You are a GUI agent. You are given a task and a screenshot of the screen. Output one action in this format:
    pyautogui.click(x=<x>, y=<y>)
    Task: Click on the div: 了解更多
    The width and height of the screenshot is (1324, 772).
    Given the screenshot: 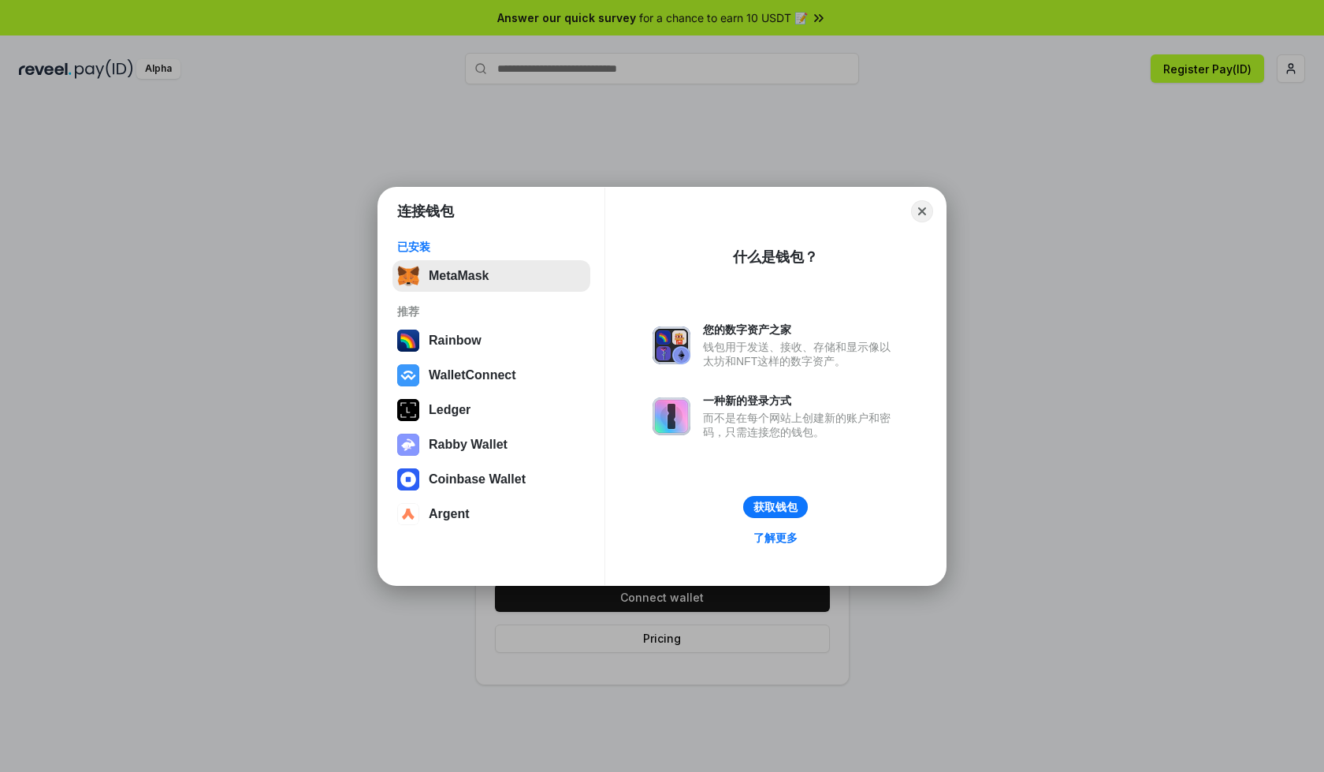 What is the action you would take?
    pyautogui.click(x=776, y=538)
    